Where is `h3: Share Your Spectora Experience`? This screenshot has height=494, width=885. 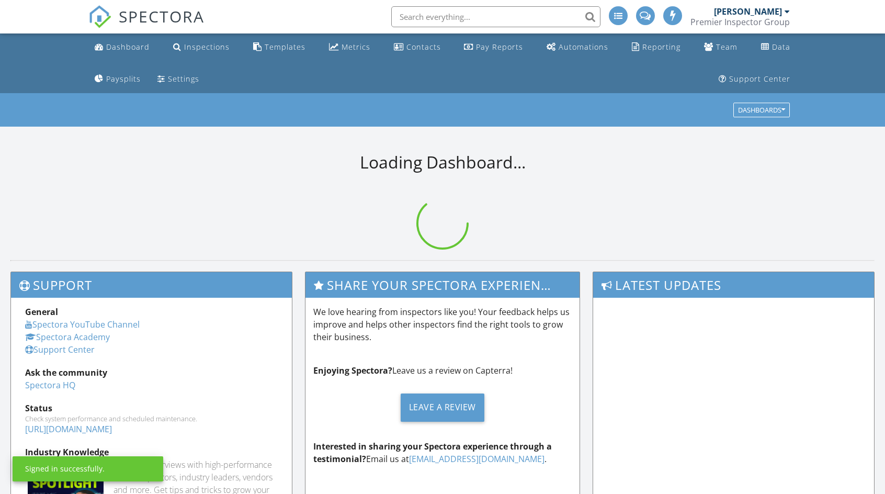 h3: Share Your Spectora Experience is located at coordinates (443, 285).